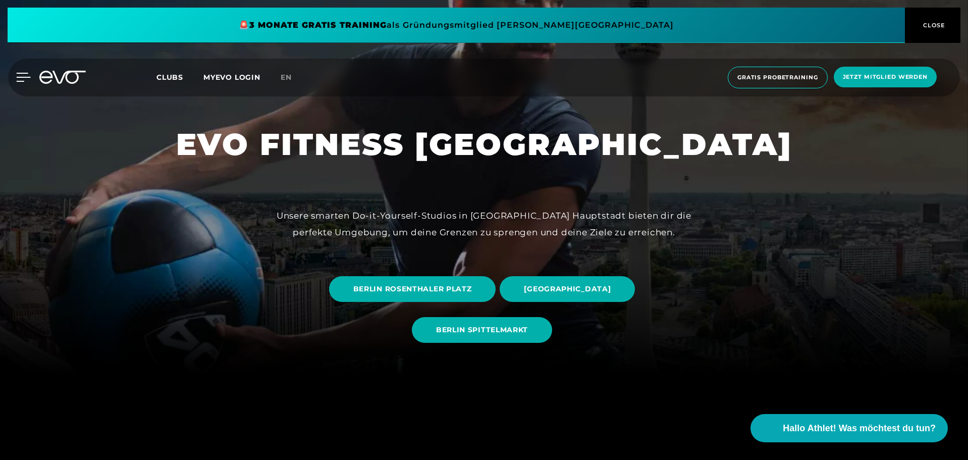 The height and width of the screenshot is (460, 968). What do you see at coordinates (885, 77) in the screenshot?
I see `span: Jetzt Mitglied werden` at bounding box center [885, 77].